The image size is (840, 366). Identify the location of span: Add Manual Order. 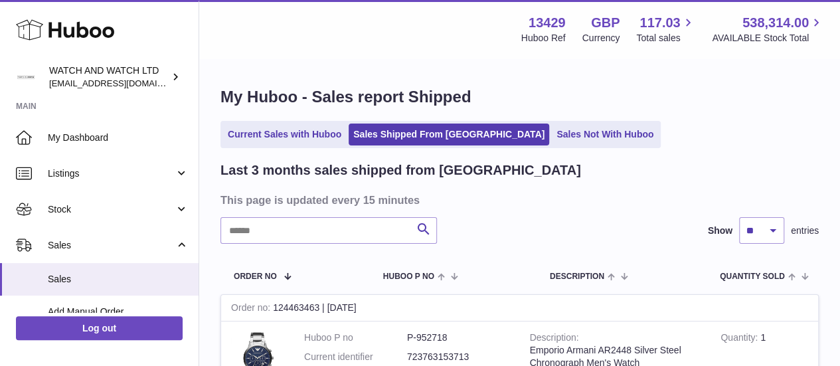
(118, 311).